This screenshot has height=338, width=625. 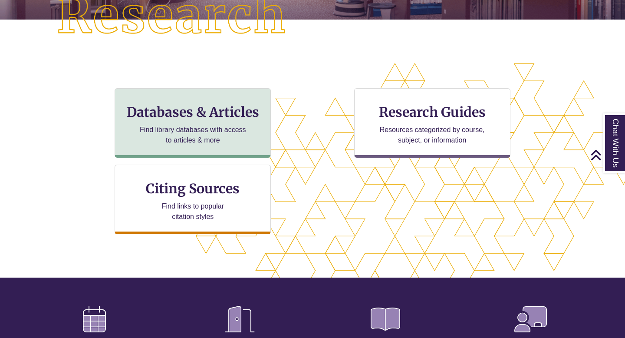 I want to click on h3: Research Guides, so click(x=432, y=112).